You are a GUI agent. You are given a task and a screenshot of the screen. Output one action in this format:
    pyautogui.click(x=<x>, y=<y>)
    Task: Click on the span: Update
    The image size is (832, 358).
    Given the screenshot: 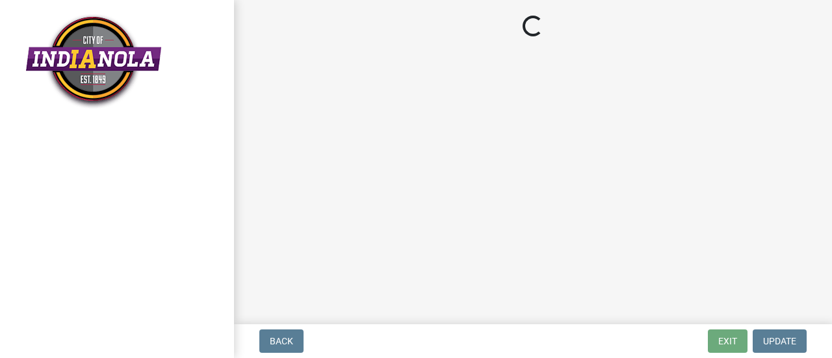 What is the action you would take?
    pyautogui.click(x=779, y=341)
    